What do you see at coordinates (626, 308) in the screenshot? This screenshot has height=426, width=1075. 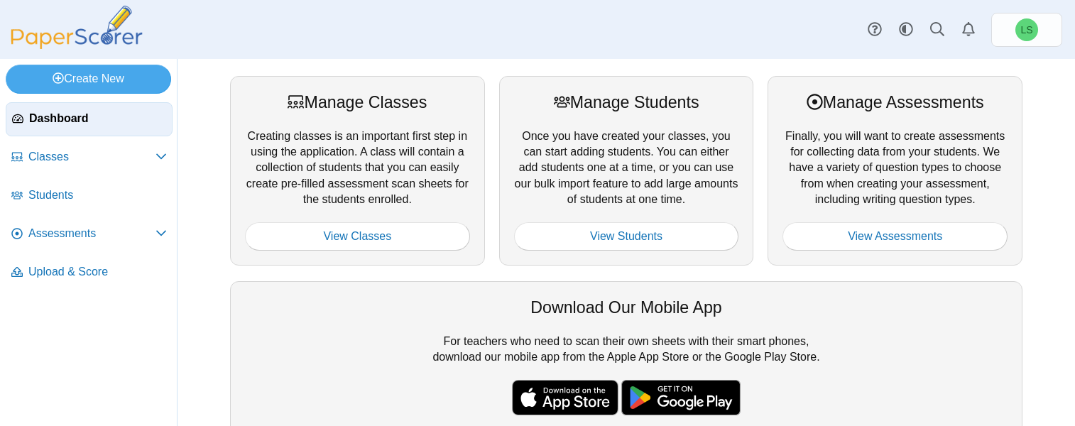 I see `div: Download Our Mobile App` at bounding box center [626, 308].